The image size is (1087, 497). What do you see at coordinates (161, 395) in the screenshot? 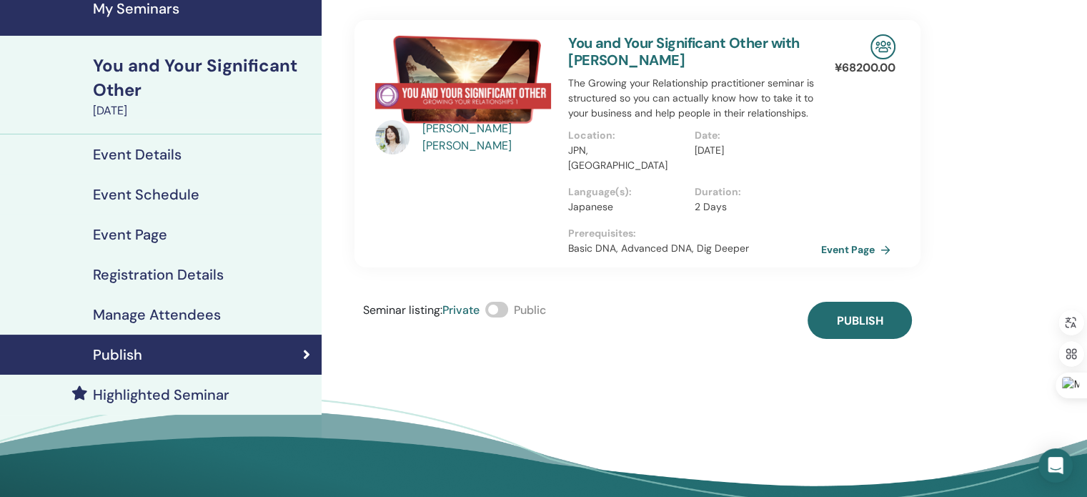
I see `h4: Highlighted Seminar` at bounding box center [161, 395].